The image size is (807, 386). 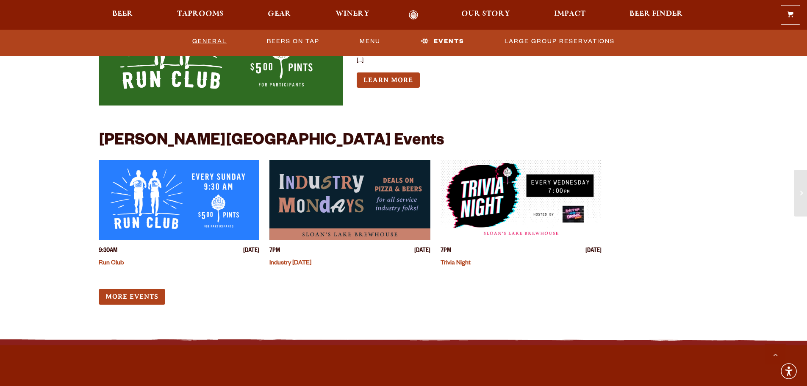 What do you see at coordinates (413, 15) in the screenshot?
I see `a: Odell Home` at bounding box center [413, 15].